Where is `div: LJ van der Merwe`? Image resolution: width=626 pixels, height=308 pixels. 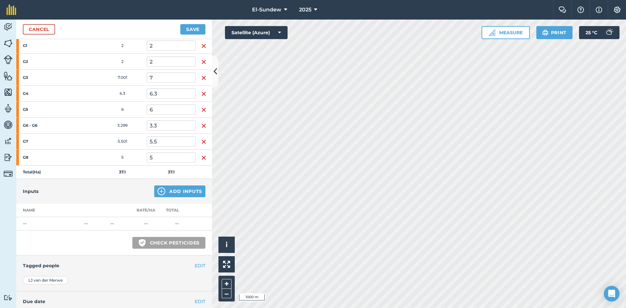 div: LJ van der Merwe is located at coordinates (45, 280).